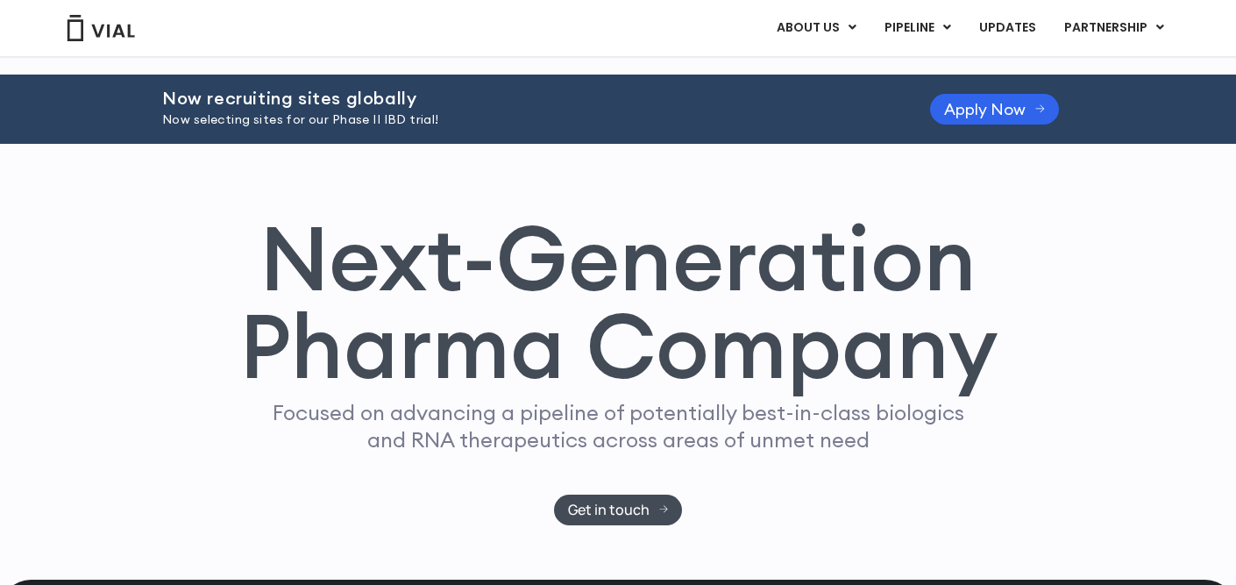 The image size is (1236, 585). What do you see at coordinates (816, 28) in the screenshot?
I see `a: ABOUT USMenu Toggle` at bounding box center [816, 28].